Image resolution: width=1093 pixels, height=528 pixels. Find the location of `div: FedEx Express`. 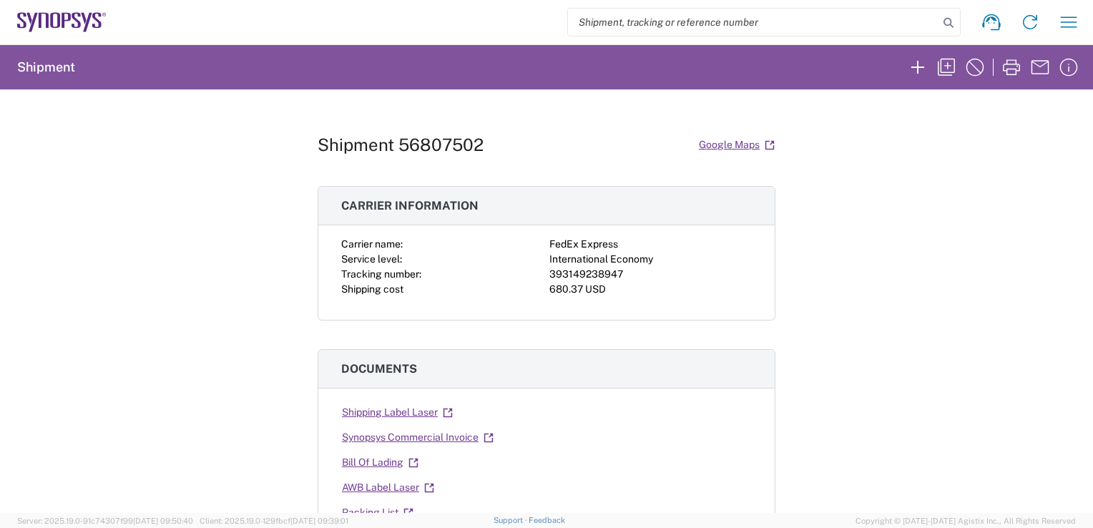

div: FedEx Express is located at coordinates (650, 244).